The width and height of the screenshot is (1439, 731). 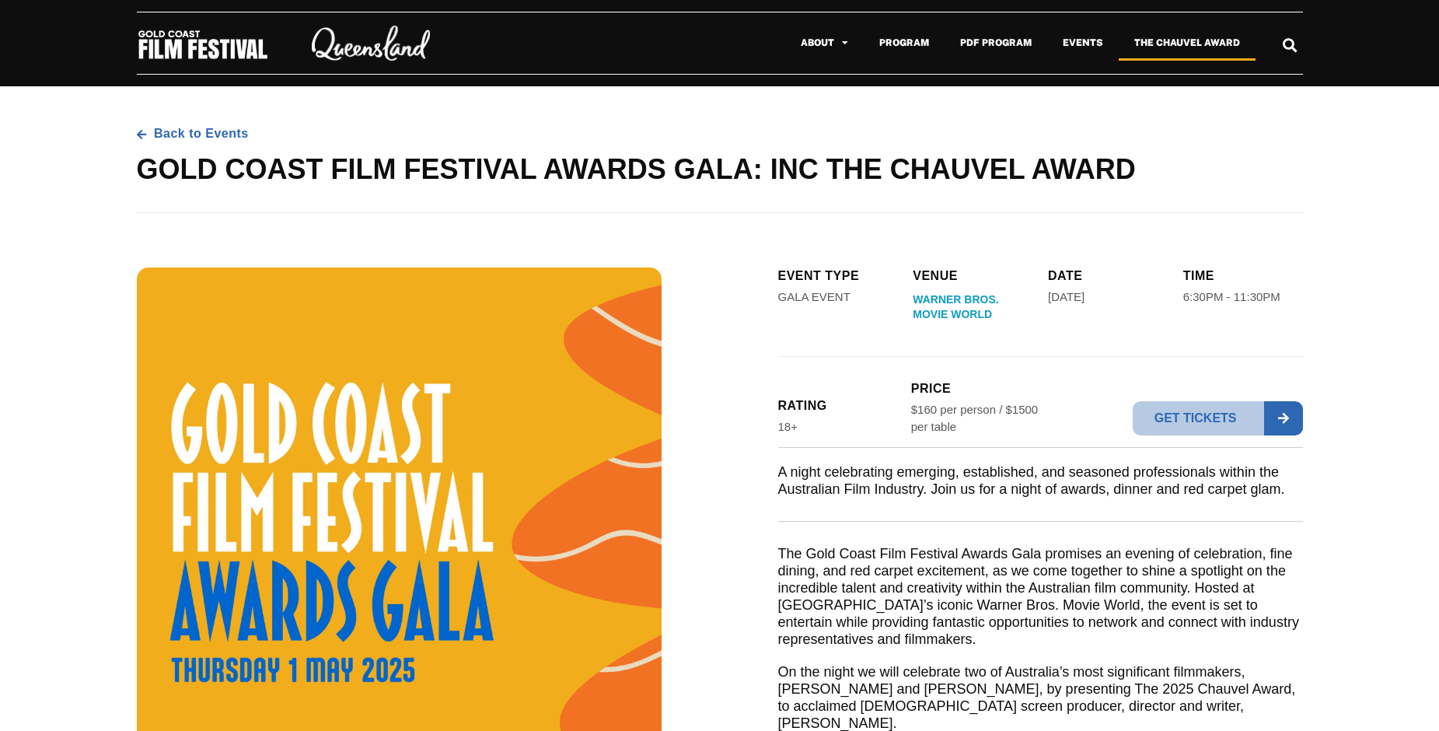 What do you see at coordinates (1040, 480) in the screenshot?
I see `div: A night celebrating emerging, established, and seasoned professionals within the Australian Film ...` at bounding box center [1040, 480].